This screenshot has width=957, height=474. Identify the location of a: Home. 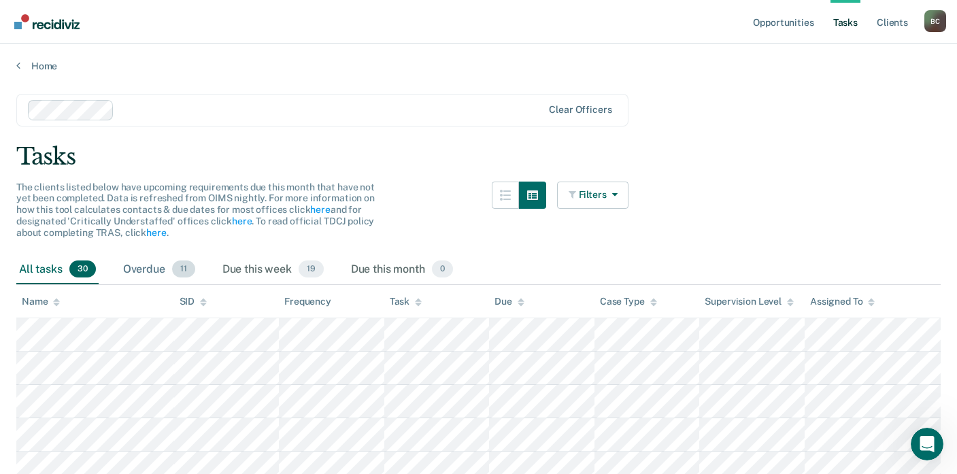
(478, 66).